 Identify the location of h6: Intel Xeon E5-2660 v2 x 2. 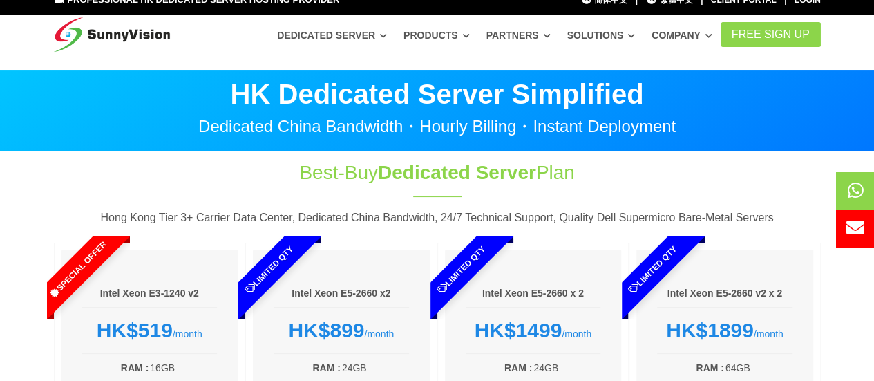
(724, 294).